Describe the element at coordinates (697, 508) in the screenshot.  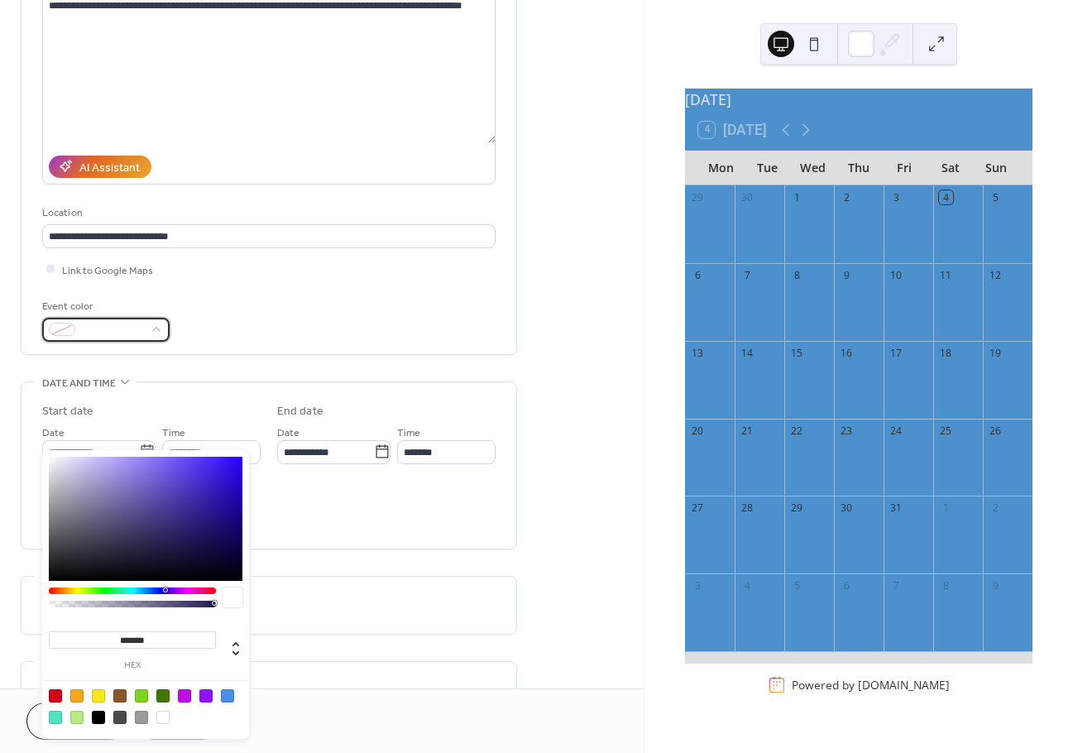
I see `div: 27` at that location.